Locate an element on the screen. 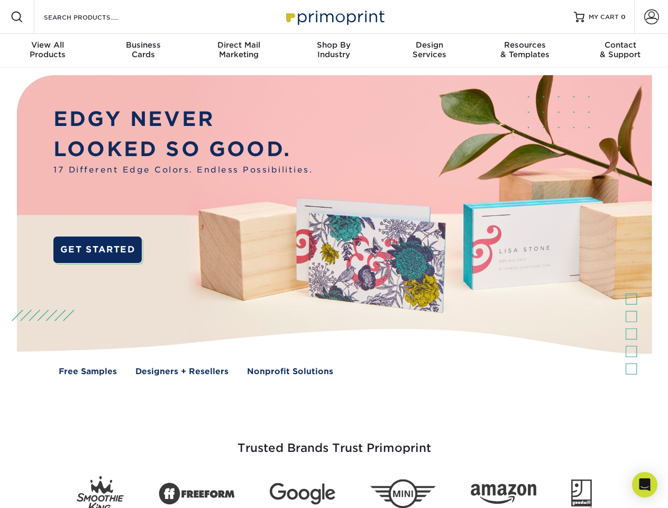  span: Shop By is located at coordinates (334, 45).